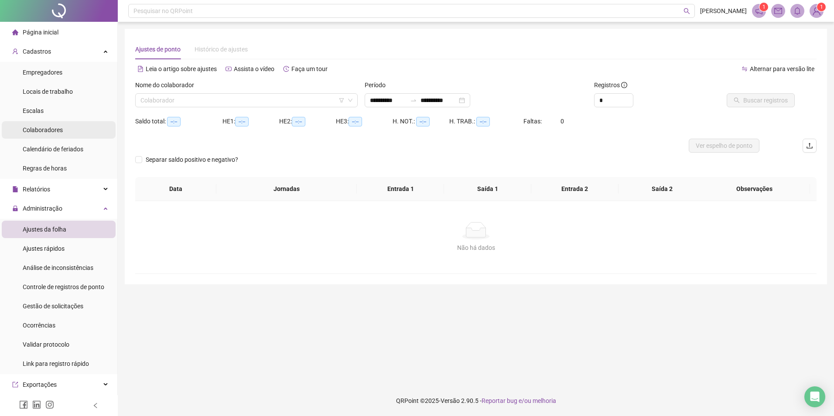 Image resolution: width=834 pixels, height=416 pixels. What do you see at coordinates (450, 401) in the screenshot?
I see `span: Versão` at bounding box center [450, 401].